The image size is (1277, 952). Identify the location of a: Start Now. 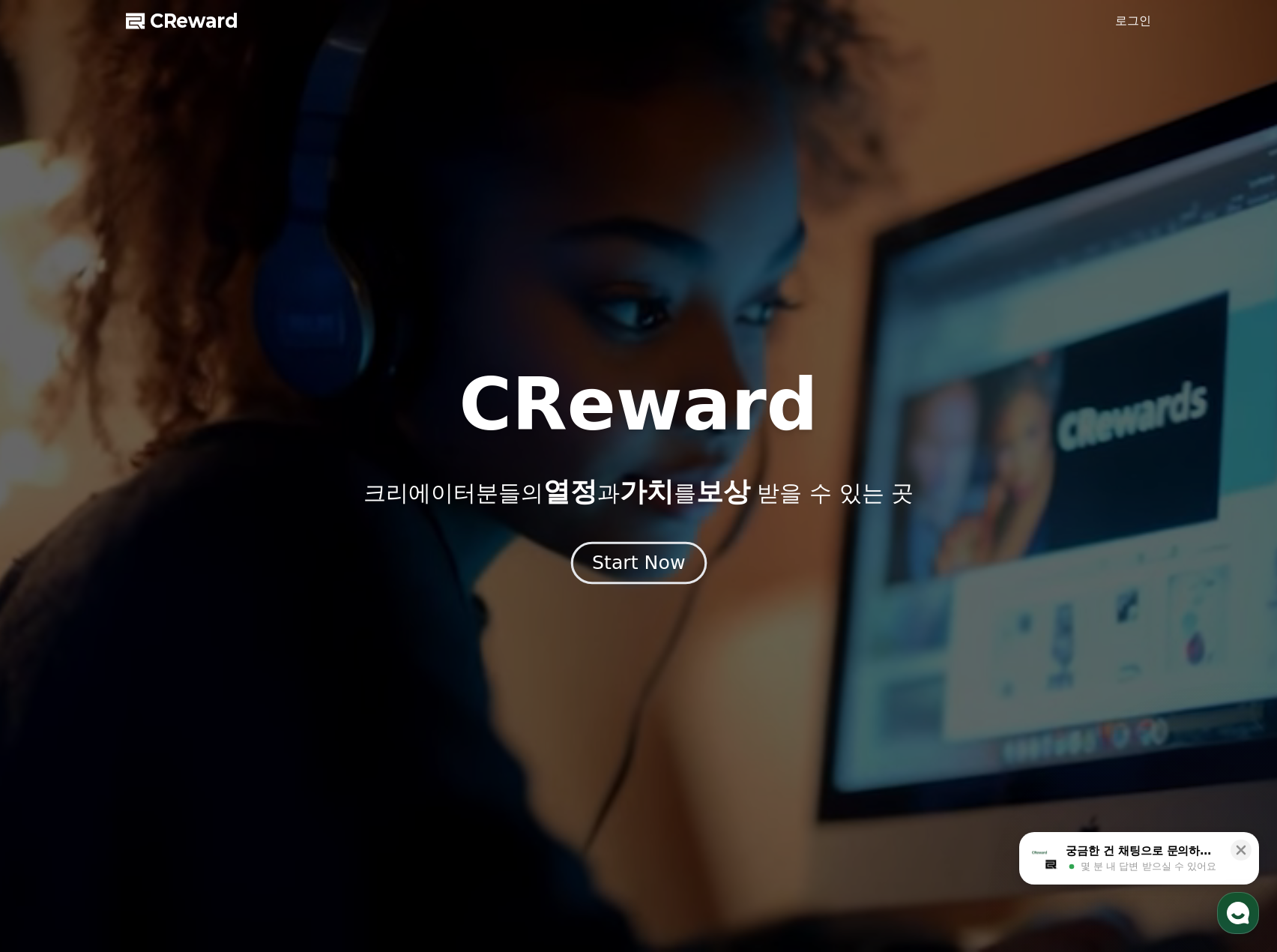
(639, 564).